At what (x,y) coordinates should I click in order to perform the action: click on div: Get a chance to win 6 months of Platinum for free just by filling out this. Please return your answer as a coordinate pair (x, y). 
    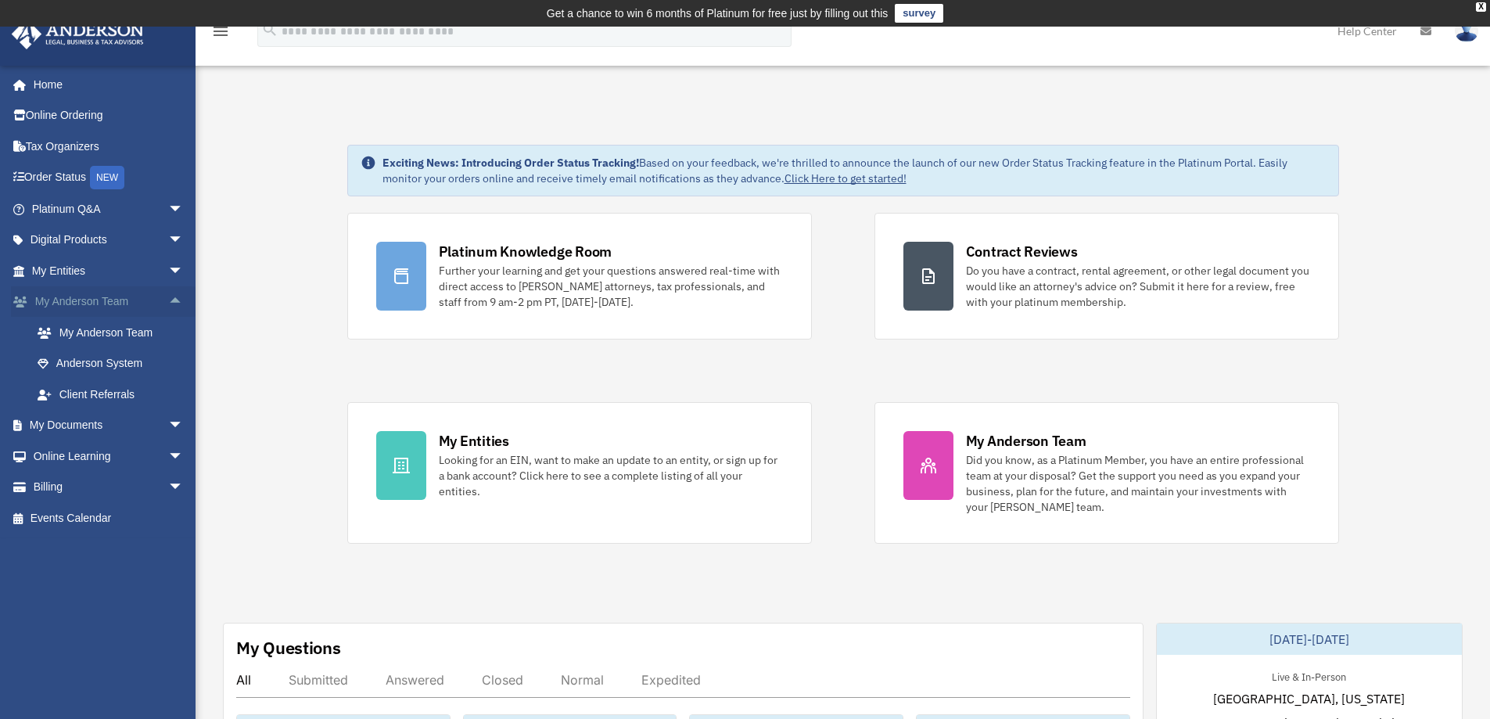
    Looking at the image, I should click on (717, 13).